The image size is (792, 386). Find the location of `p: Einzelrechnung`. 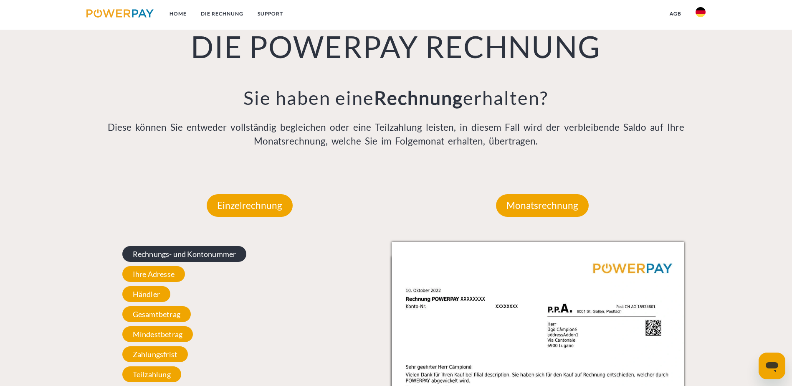

p: Einzelrechnung is located at coordinates (250, 205).